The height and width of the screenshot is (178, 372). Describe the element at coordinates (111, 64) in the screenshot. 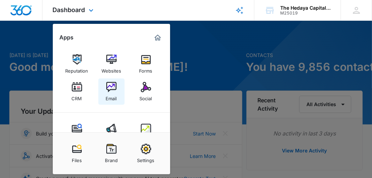

I see `a: Websites` at that location.